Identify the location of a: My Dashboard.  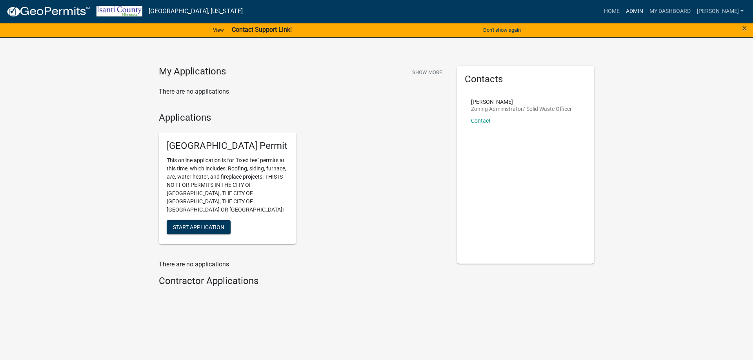
(669, 11).